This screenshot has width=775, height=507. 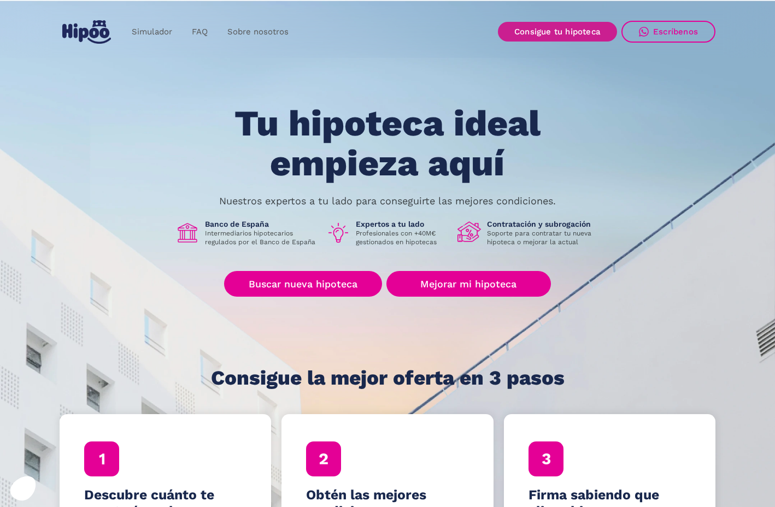 I want to click on h1: Banco de España, so click(x=261, y=224).